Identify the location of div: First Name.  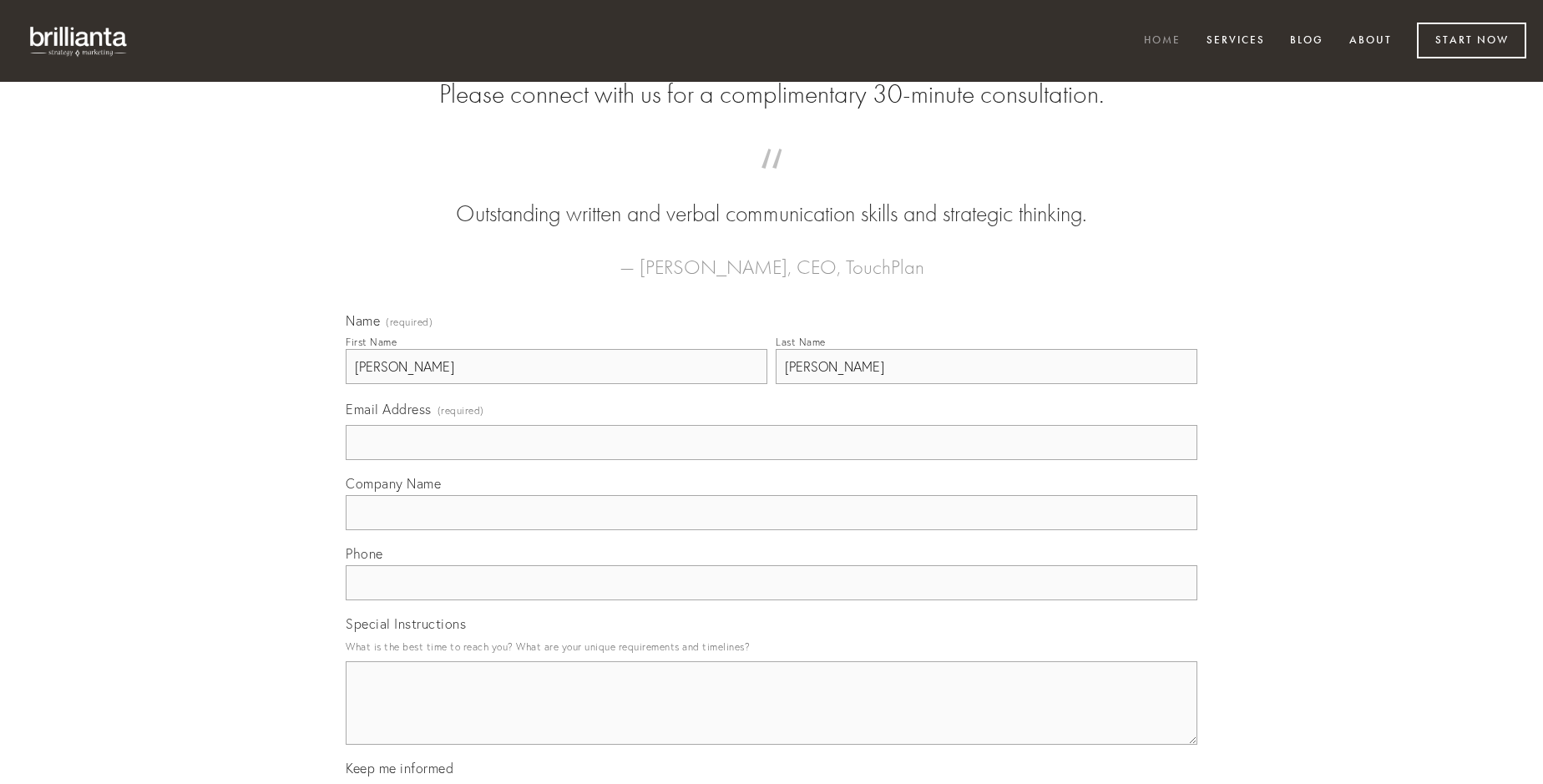
(370, 342).